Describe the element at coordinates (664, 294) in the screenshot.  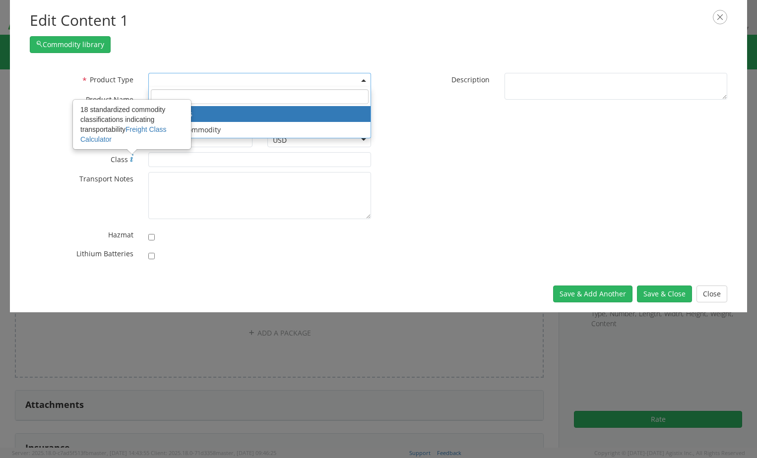
I see `button: Save & Close` at that location.